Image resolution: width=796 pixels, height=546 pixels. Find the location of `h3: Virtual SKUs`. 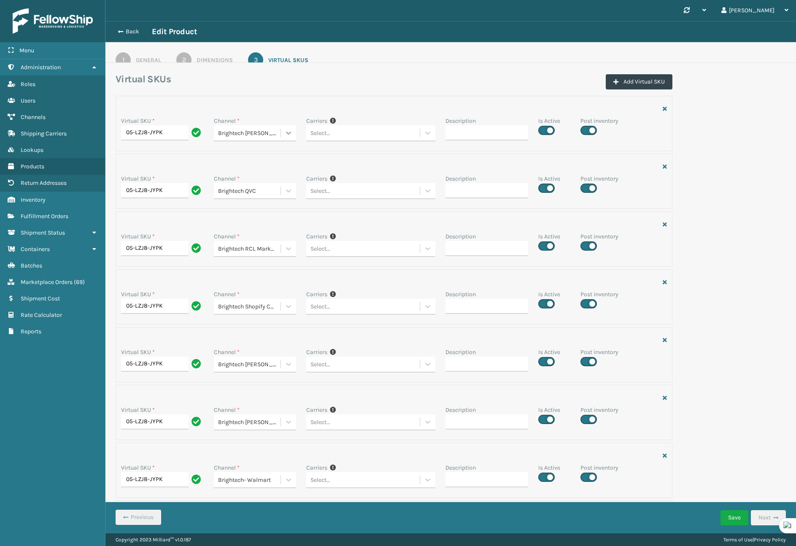

h3: Virtual SKUs is located at coordinates (143, 79).